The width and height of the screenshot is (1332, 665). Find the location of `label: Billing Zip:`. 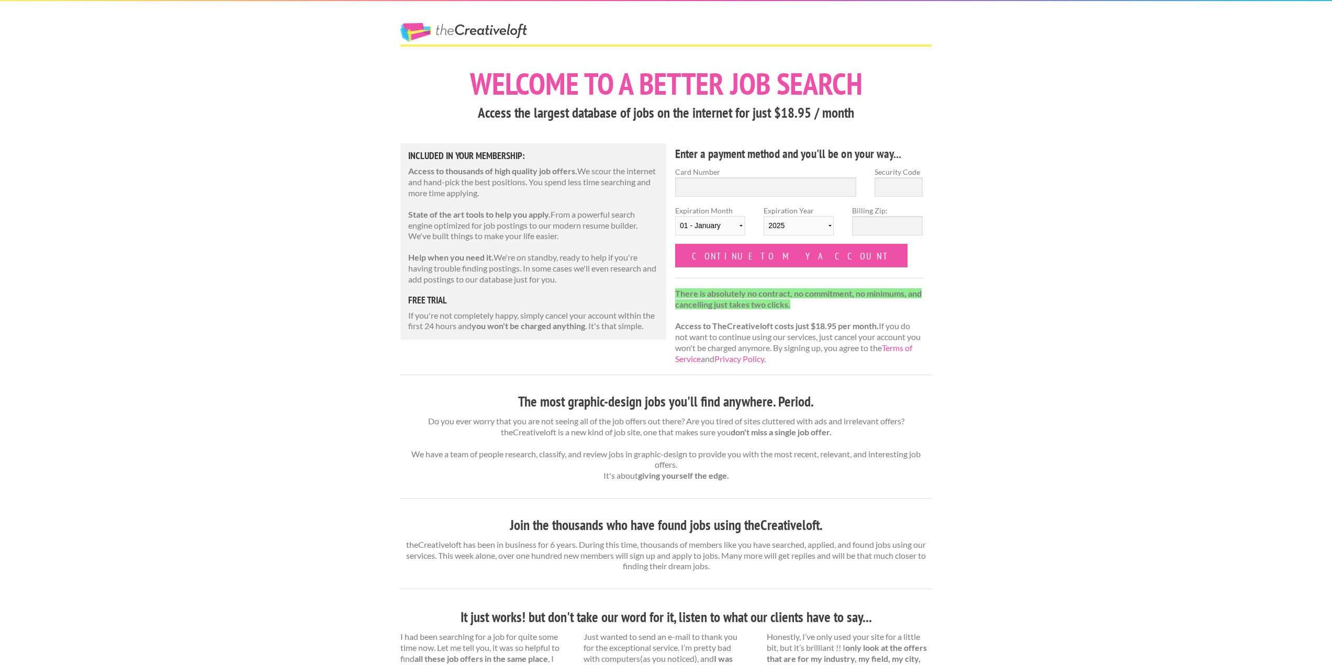

label: Billing Zip: is located at coordinates (887, 210).